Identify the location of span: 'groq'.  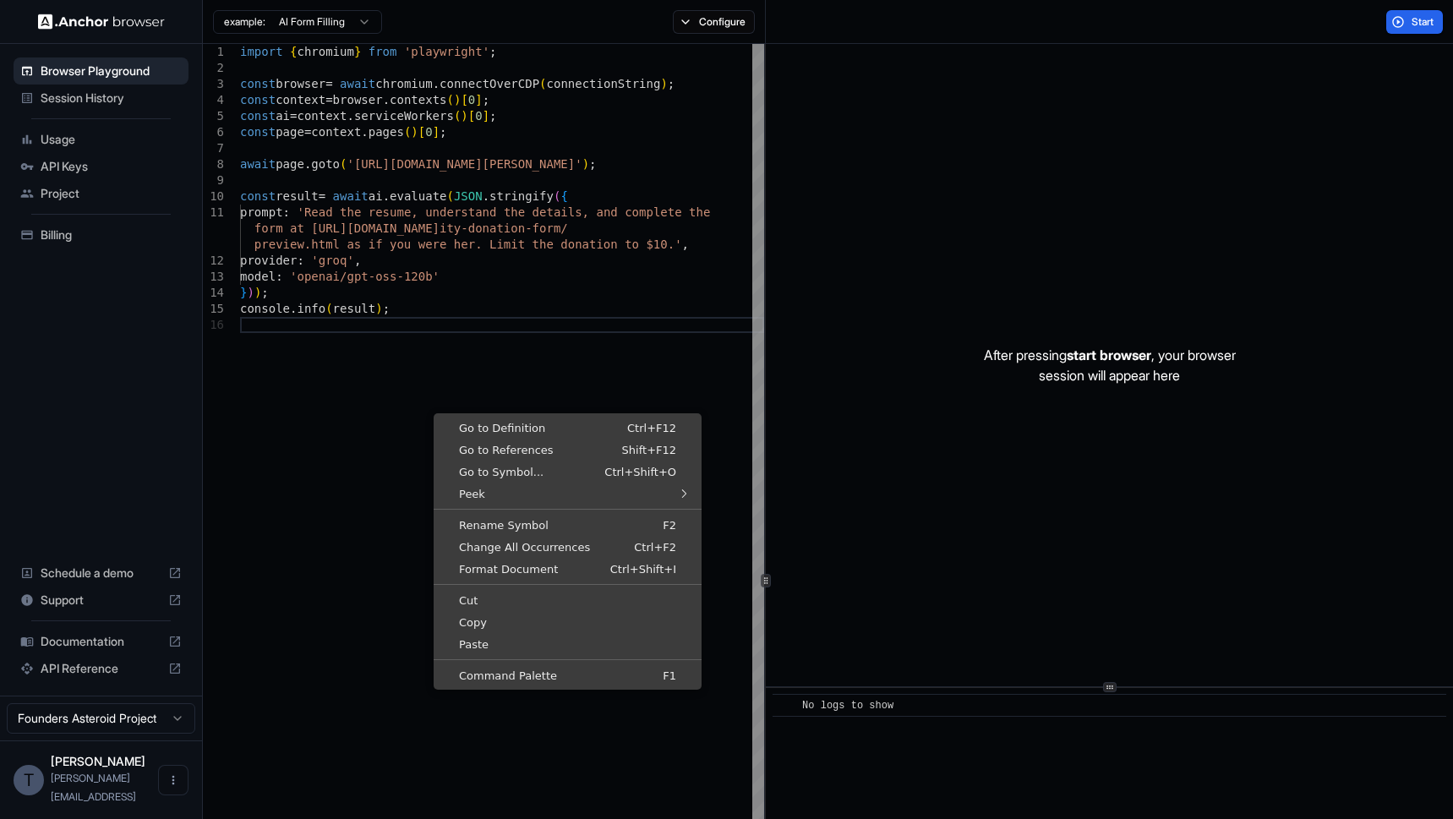
(332, 260).